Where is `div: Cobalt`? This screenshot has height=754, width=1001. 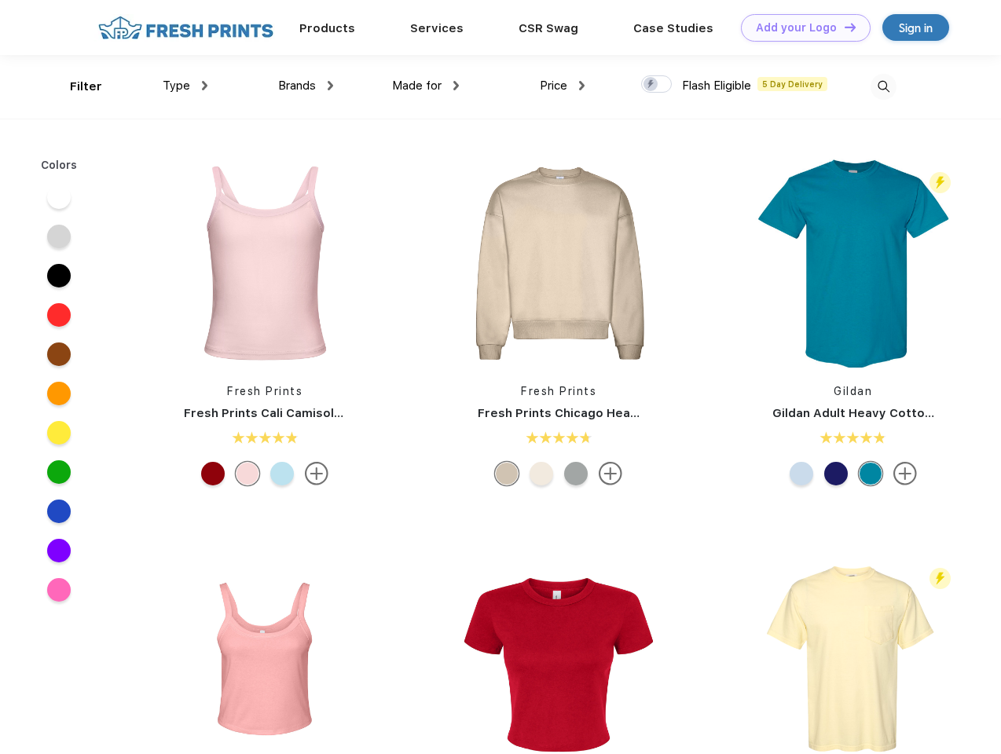
div: Cobalt is located at coordinates (836, 474).